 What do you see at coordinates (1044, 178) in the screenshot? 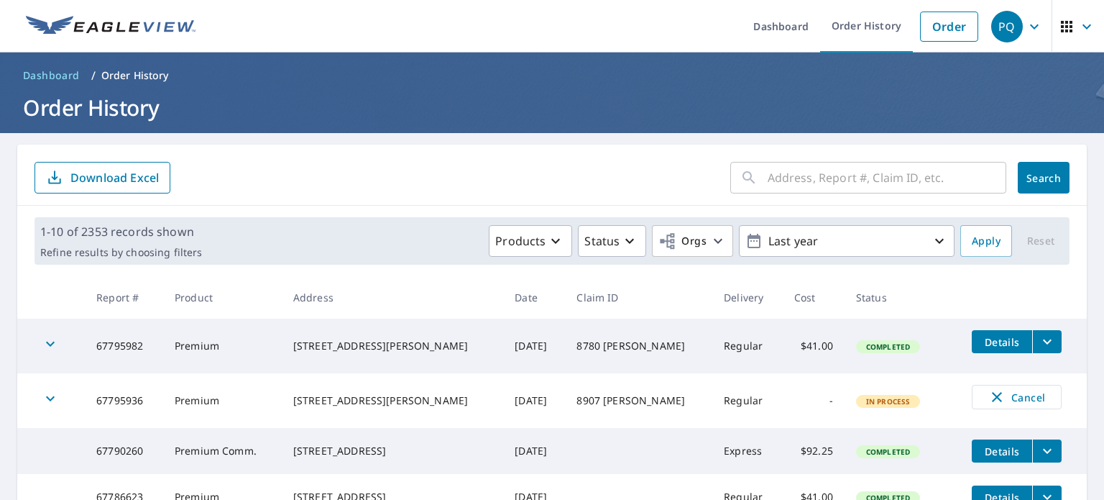
I see `button: Search` at bounding box center [1044, 178].